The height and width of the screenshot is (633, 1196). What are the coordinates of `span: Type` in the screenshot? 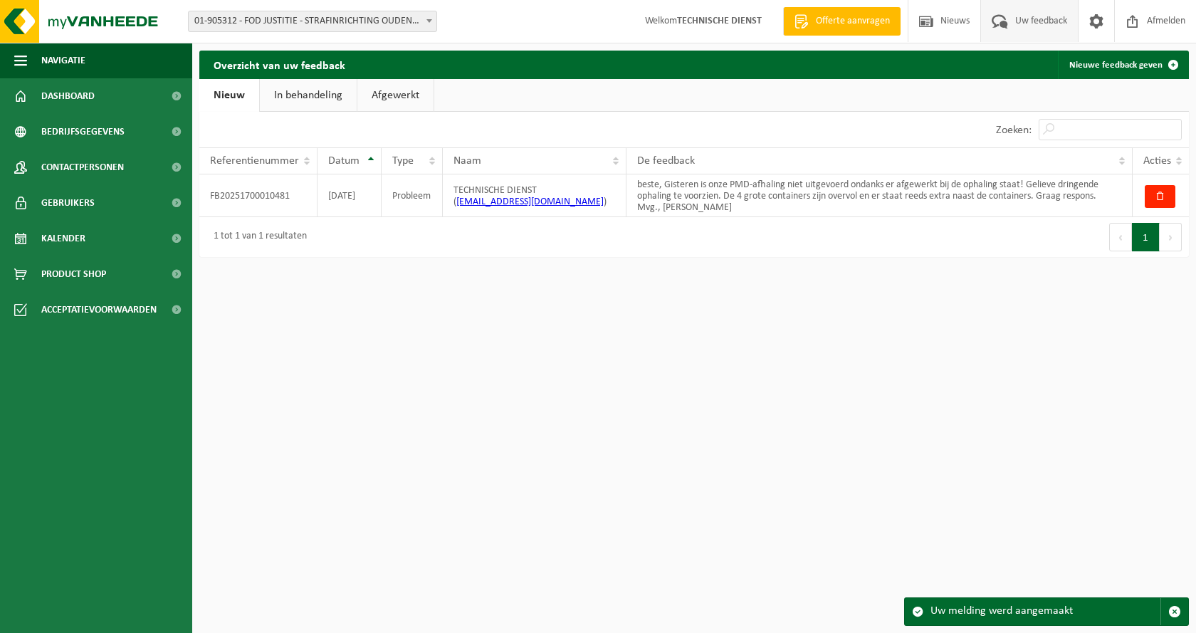 It's located at (403, 161).